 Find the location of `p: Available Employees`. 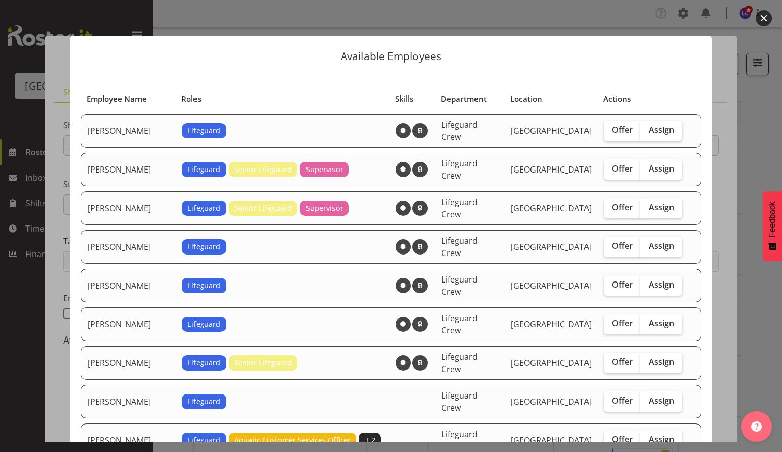

p: Available Employees is located at coordinates (391, 56).